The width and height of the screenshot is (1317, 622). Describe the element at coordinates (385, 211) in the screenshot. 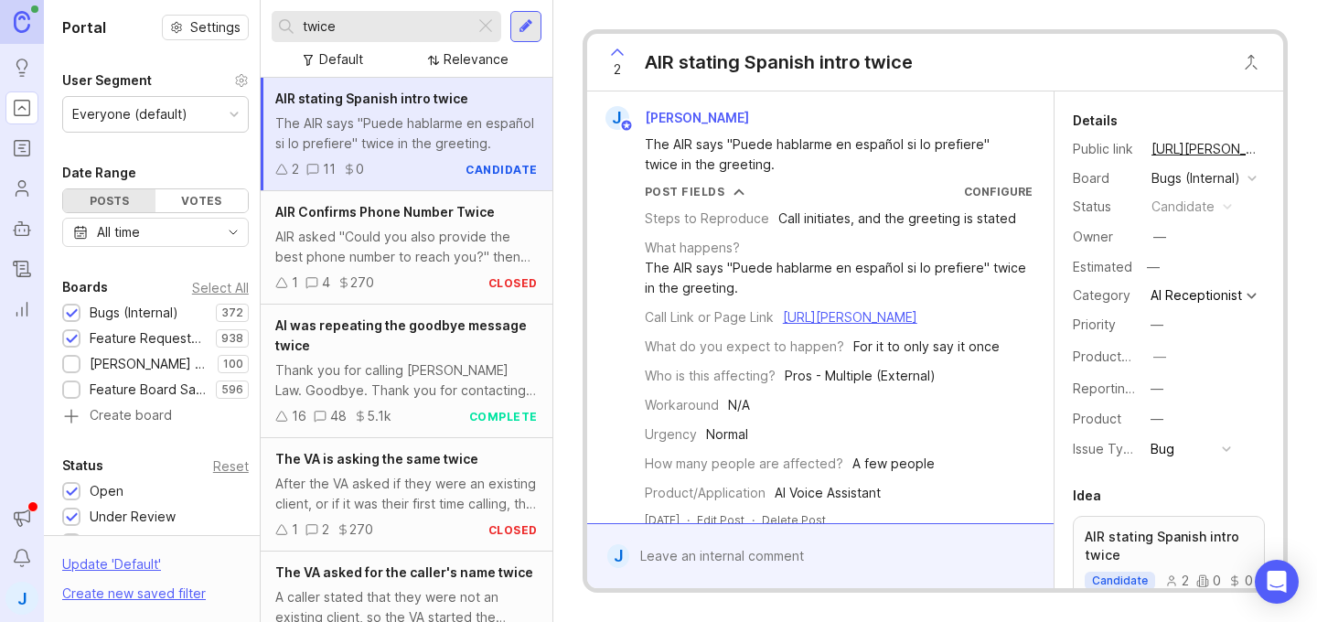

I see `span: AIR Confirms Phone Number Twice` at that location.